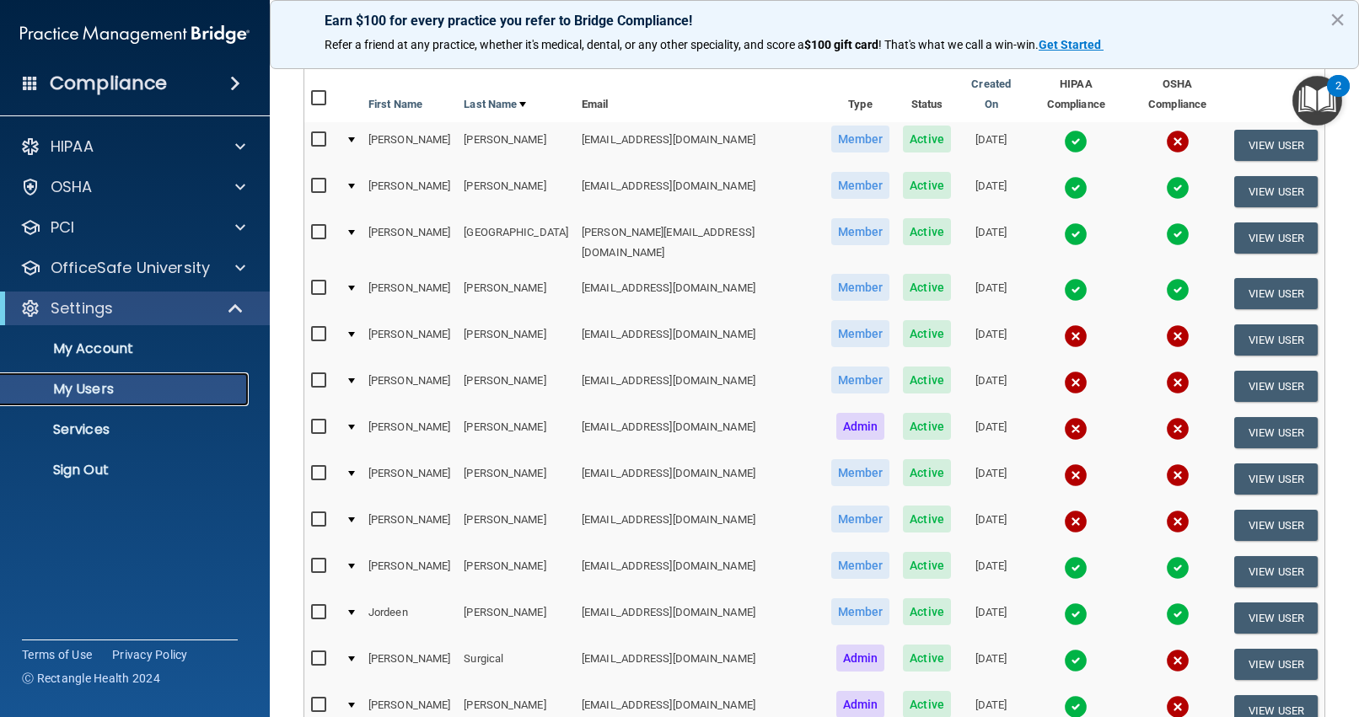 The height and width of the screenshot is (717, 1359). I want to click on span: ! That's what we call a win-win., so click(959, 45).